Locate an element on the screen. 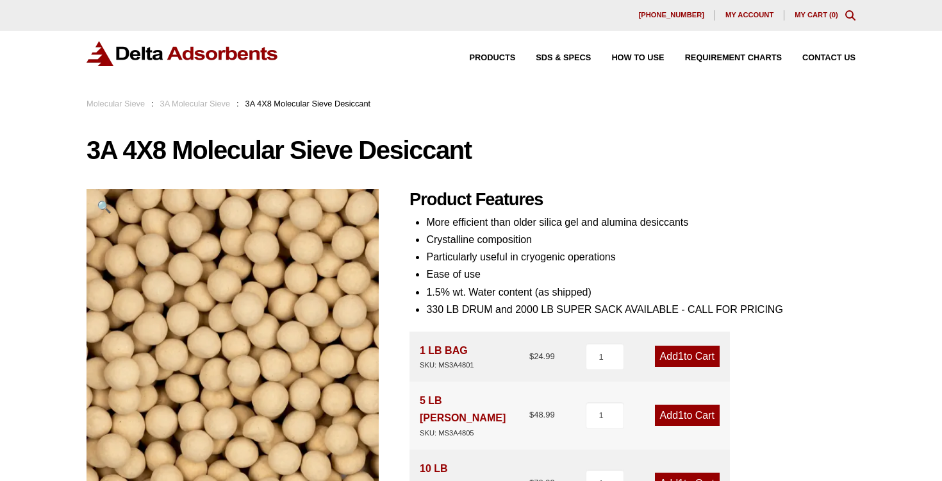 The width and height of the screenshot is (942, 481). div: 1 LB BAG is located at coordinates (447, 356).